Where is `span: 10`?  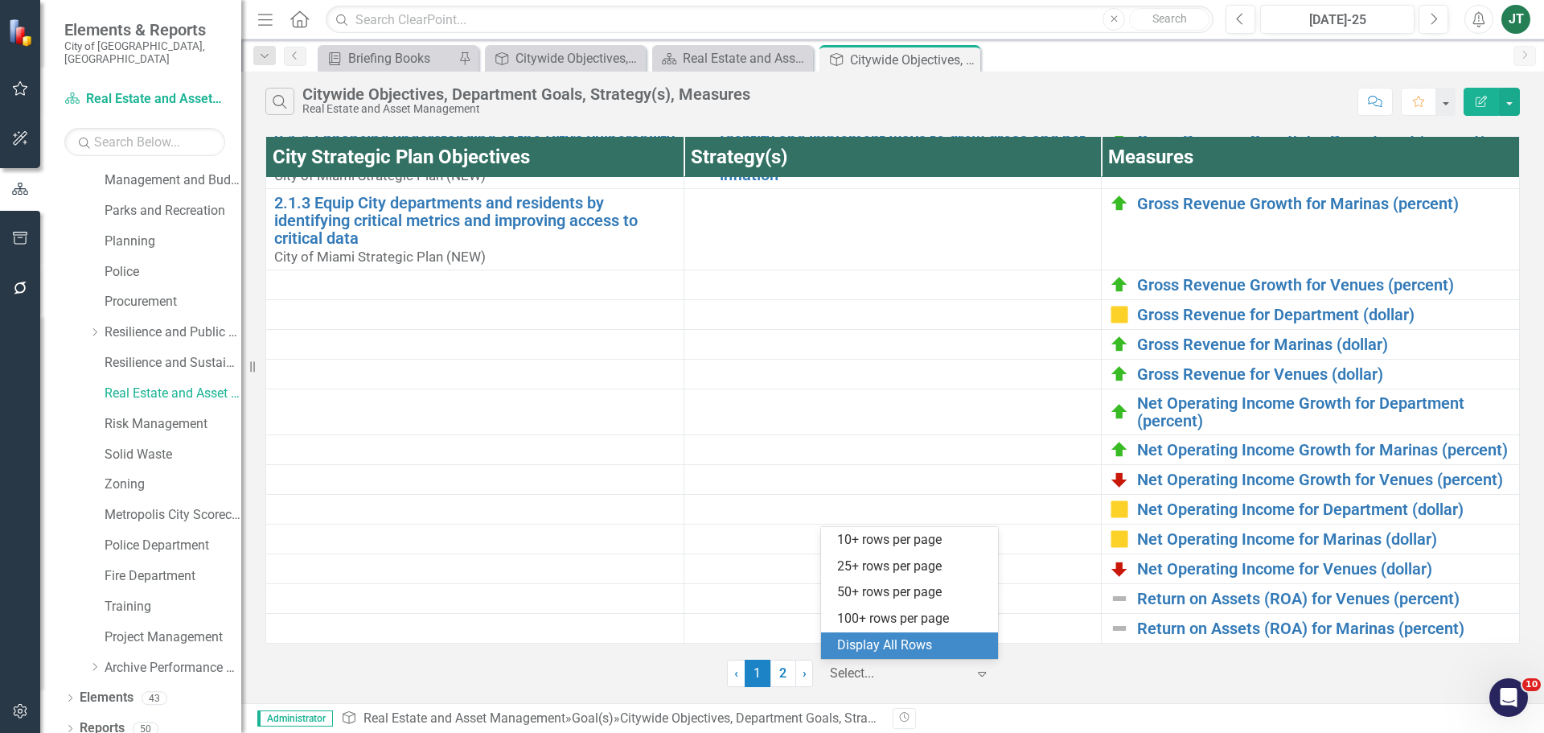
span: 10 is located at coordinates (1532, 685).